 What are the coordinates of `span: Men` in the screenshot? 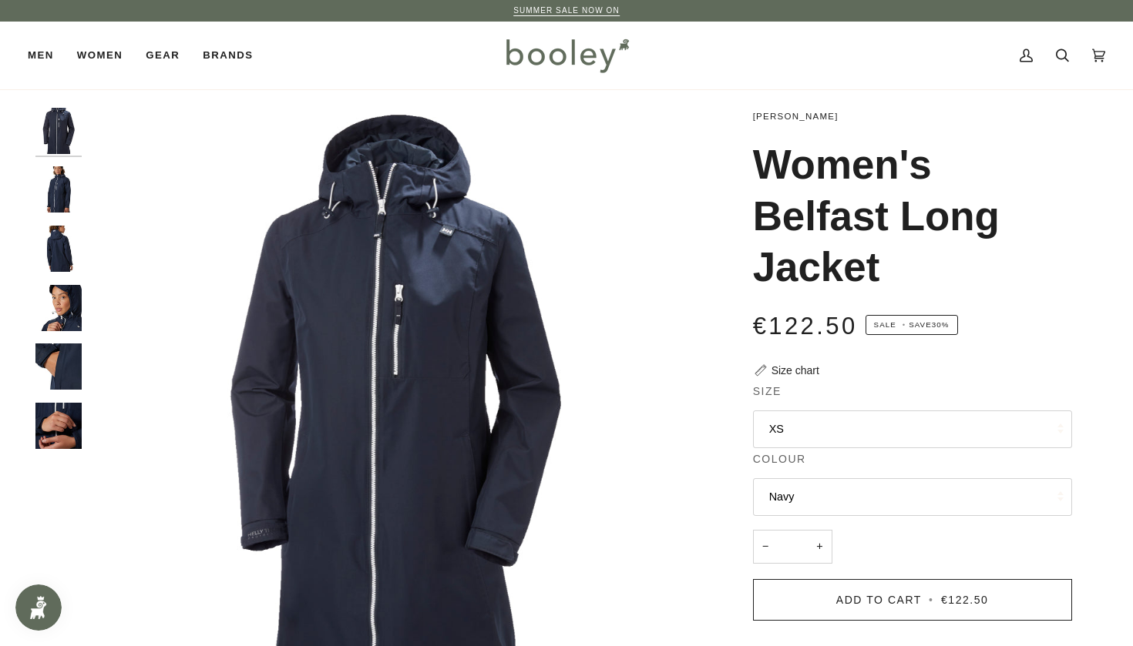 It's located at (41, 55).